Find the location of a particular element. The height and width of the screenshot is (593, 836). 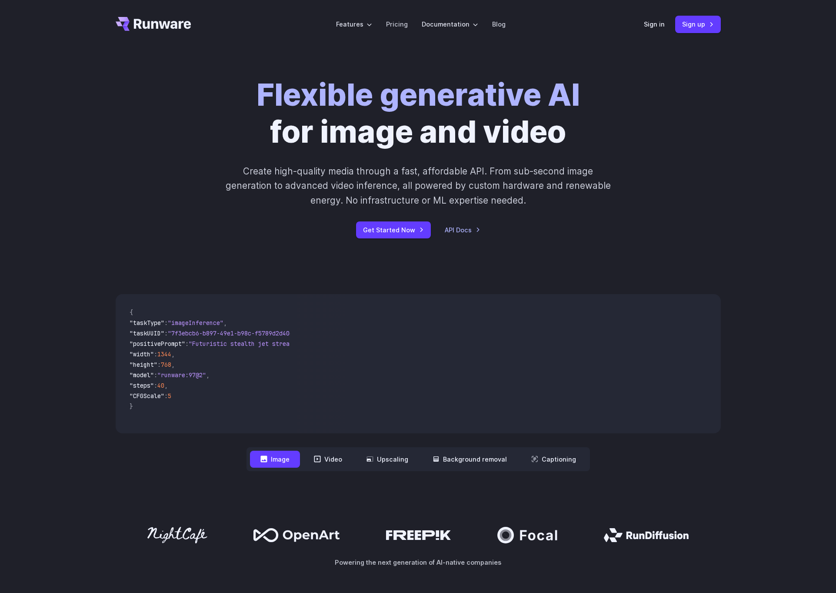

label: Documentation is located at coordinates (450, 24).